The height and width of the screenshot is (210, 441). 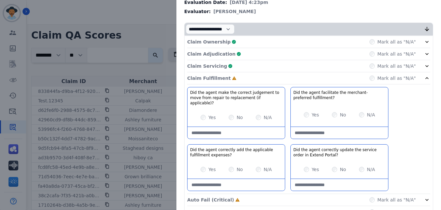 I want to click on h3: Did the agent facilitate the merchant-preferred fulfillment?, so click(x=340, y=95).